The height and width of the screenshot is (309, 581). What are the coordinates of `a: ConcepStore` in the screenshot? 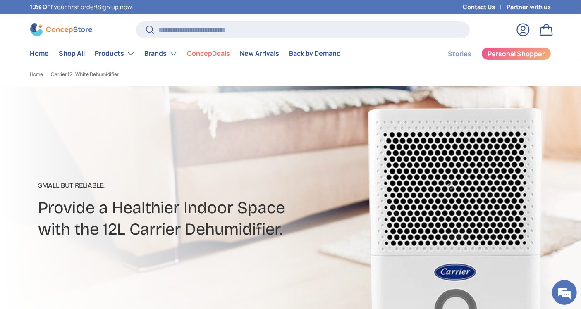 It's located at (61, 29).